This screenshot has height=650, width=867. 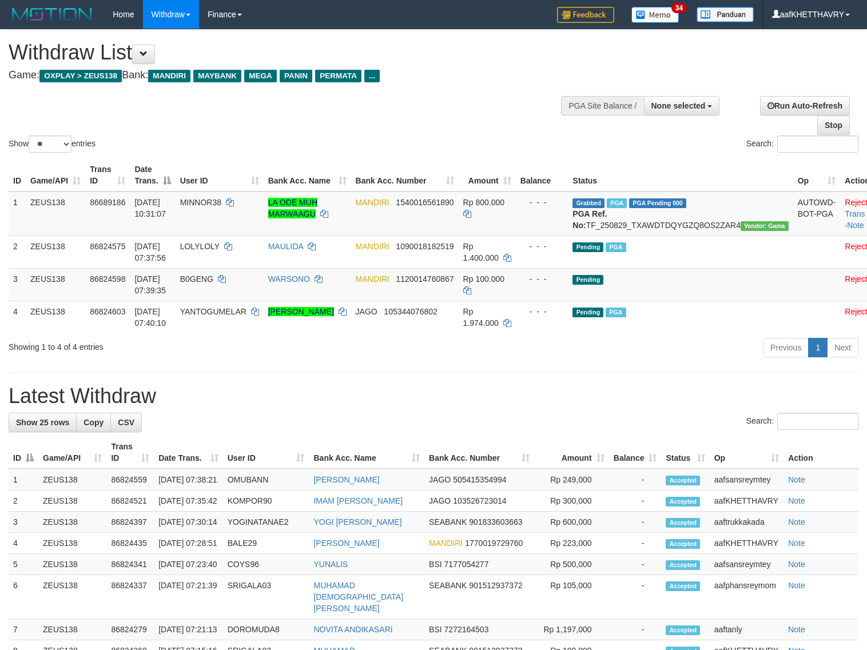 I want to click on div: PGA Site Balance /, so click(x=602, y=106).